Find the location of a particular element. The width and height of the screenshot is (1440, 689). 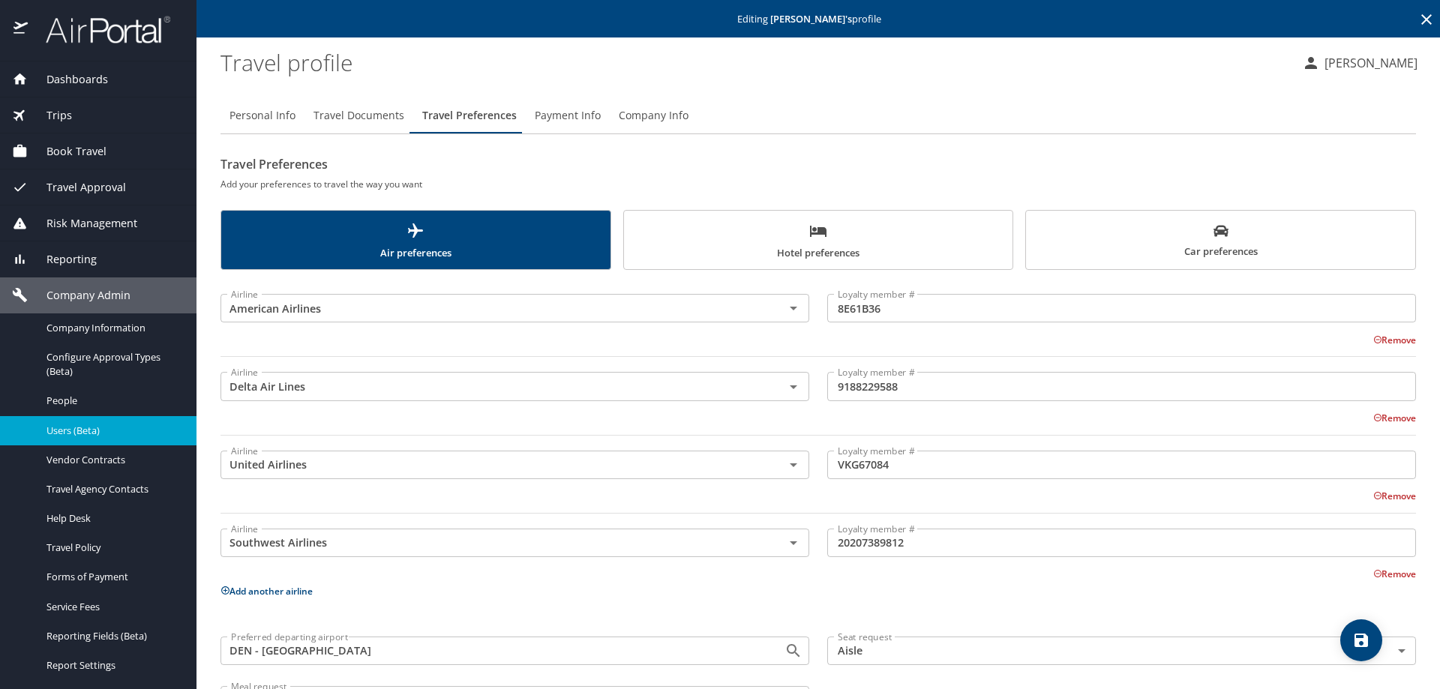

span: Company Information is located at coordinates (112, 328).